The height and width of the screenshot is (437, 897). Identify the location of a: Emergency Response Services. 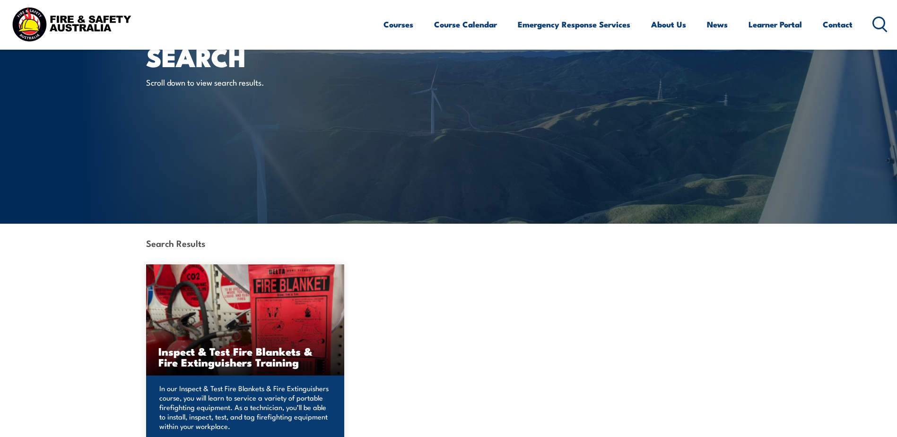
(574, 24).